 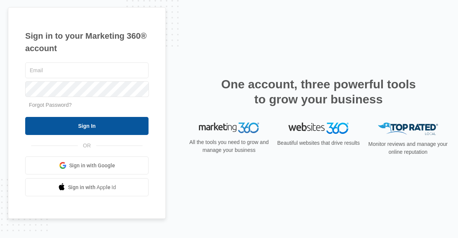 What do you see at coordinates (318, 128) in the screenshot?
I see `img: Websites 360` at bounding box center [318, 128].